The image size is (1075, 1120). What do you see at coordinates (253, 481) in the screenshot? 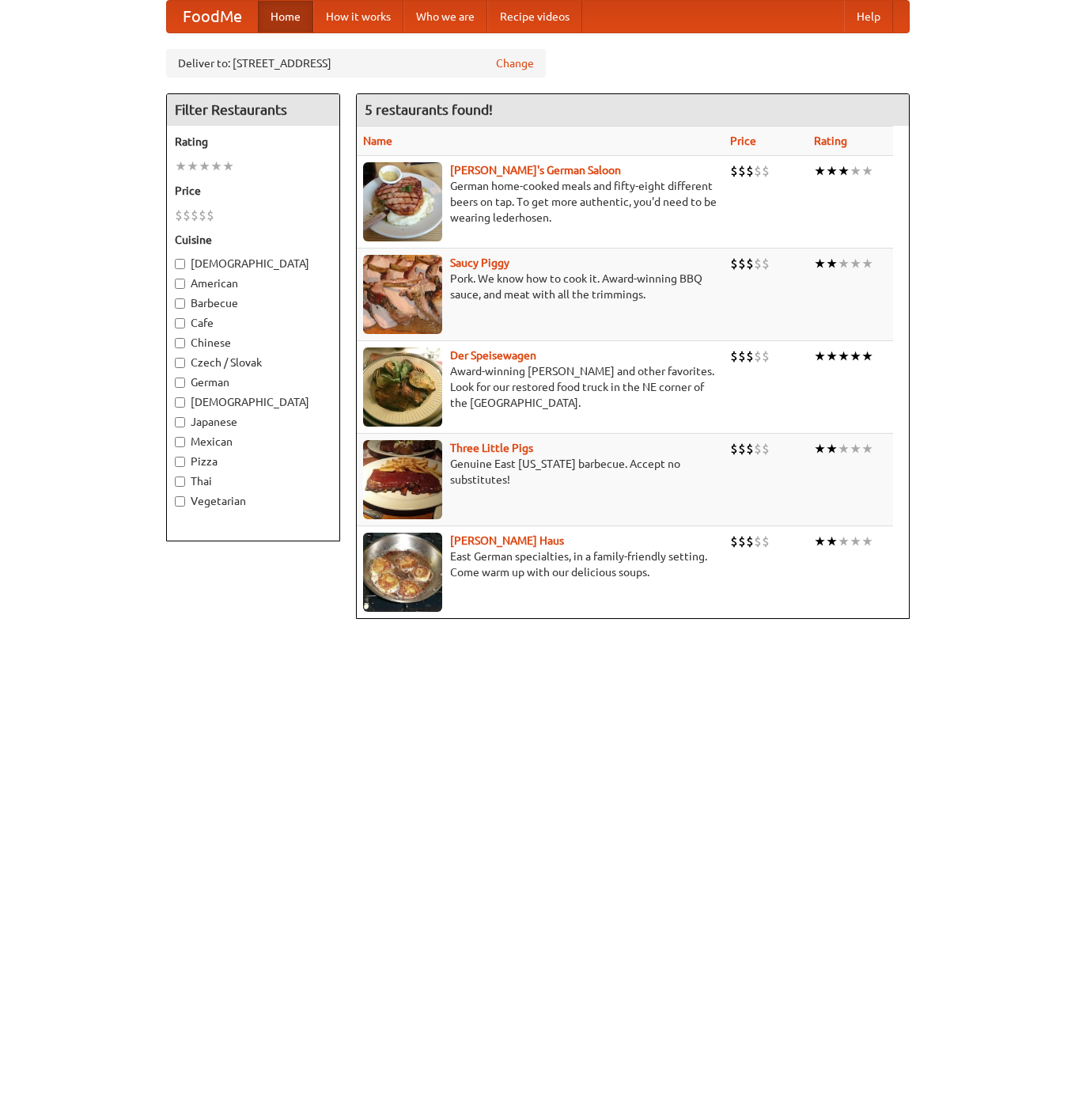
I see `label: Thai` at bounding box center [253, 481].